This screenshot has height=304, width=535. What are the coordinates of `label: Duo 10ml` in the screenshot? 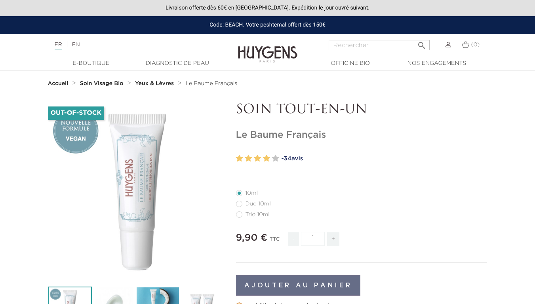 It's located at (258, 204).